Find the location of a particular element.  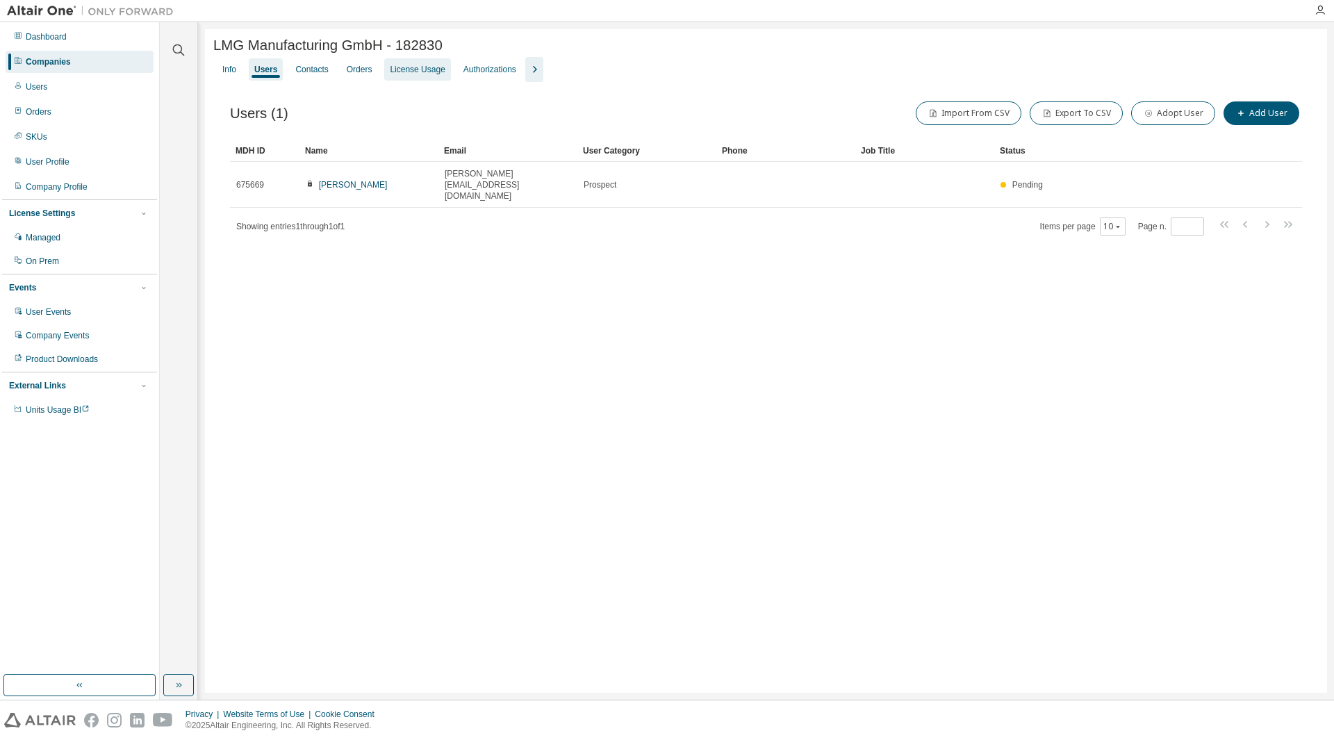

div: License Usage is located at coordinates (417, 69).